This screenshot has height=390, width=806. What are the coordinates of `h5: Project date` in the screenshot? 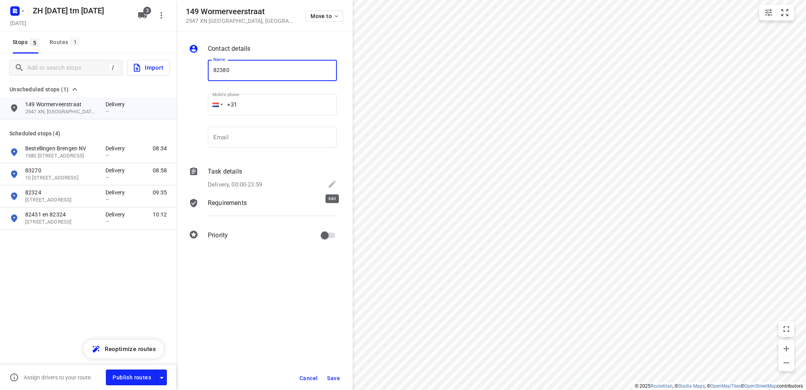 It's located at (18, 23).